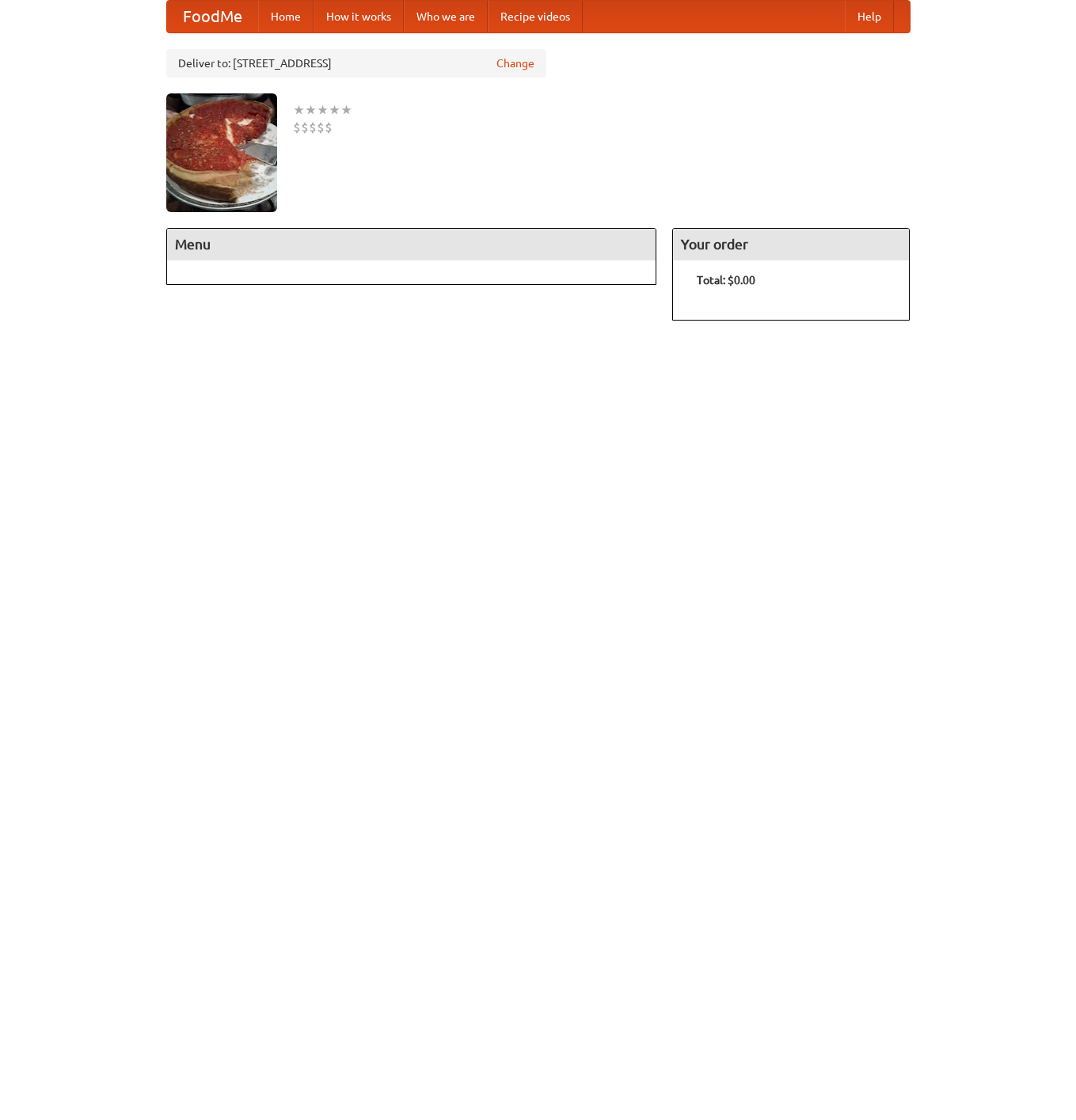 The image size is (1076, 1120). Describe the element at coordinates (212, 17) in the screenshot. I see `a: FoodMe` at that location.